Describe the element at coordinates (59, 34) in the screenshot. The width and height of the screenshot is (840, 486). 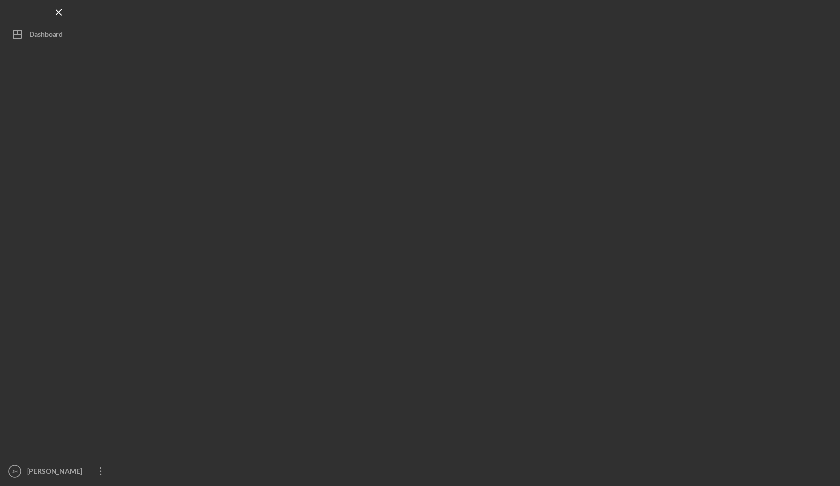
I see `button: Dashboard` at that location.